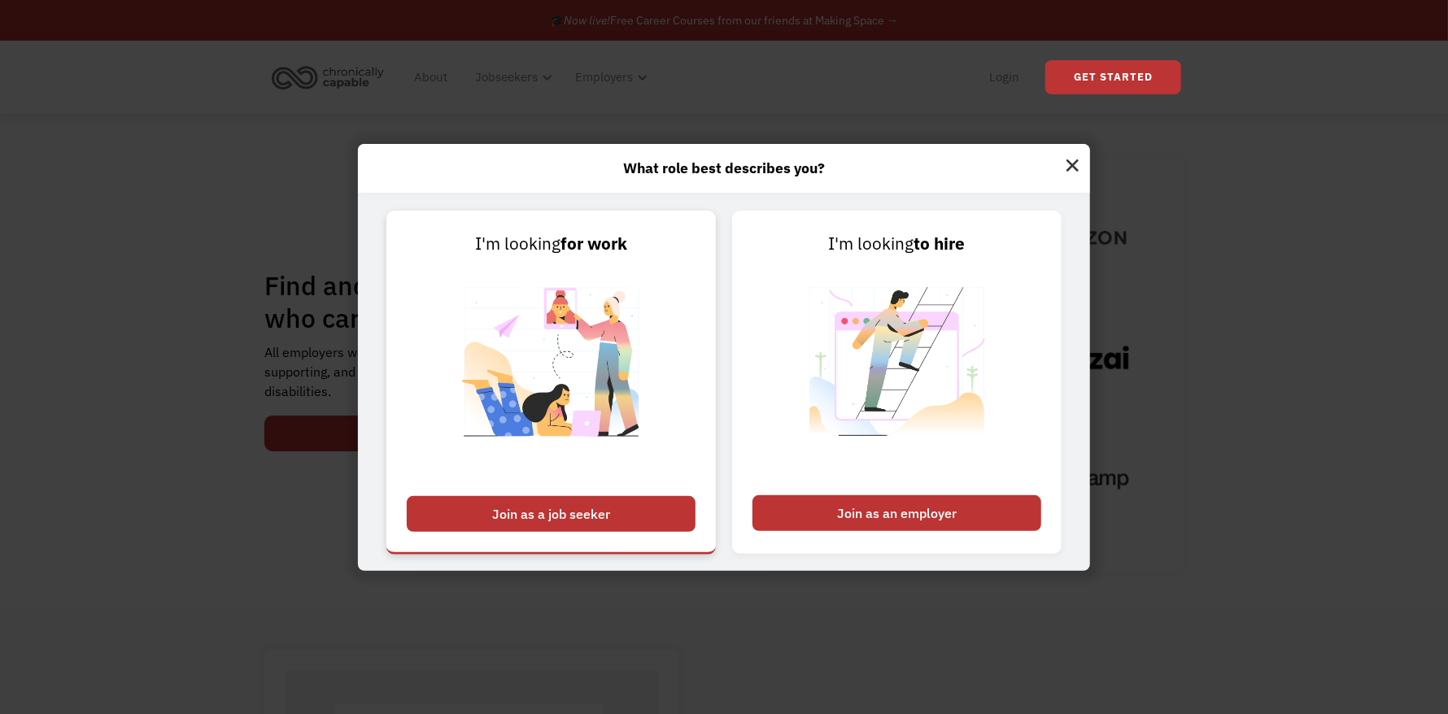  Describe the element at coordinates (551, 514) in the screenshot. I see `div: Join as a job seeker` at that location.